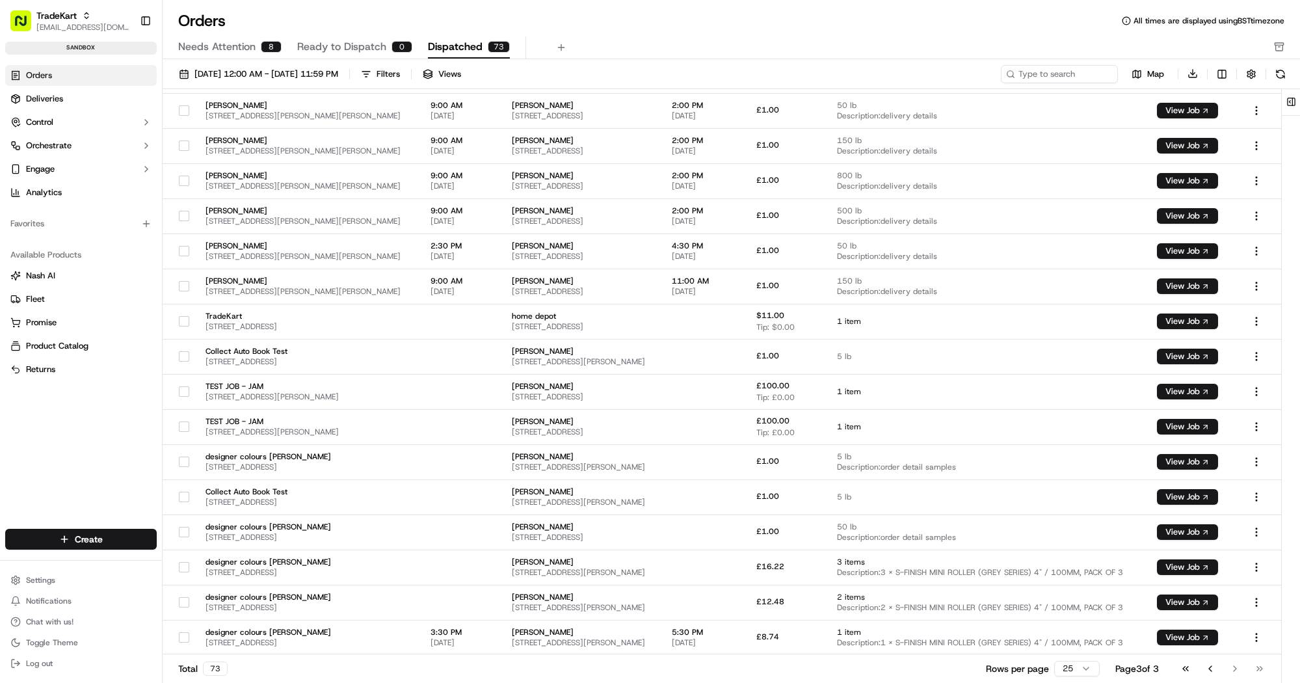 This screenshot has width=1300, height=683. I want to click on span: Settings, so click(40, 580).